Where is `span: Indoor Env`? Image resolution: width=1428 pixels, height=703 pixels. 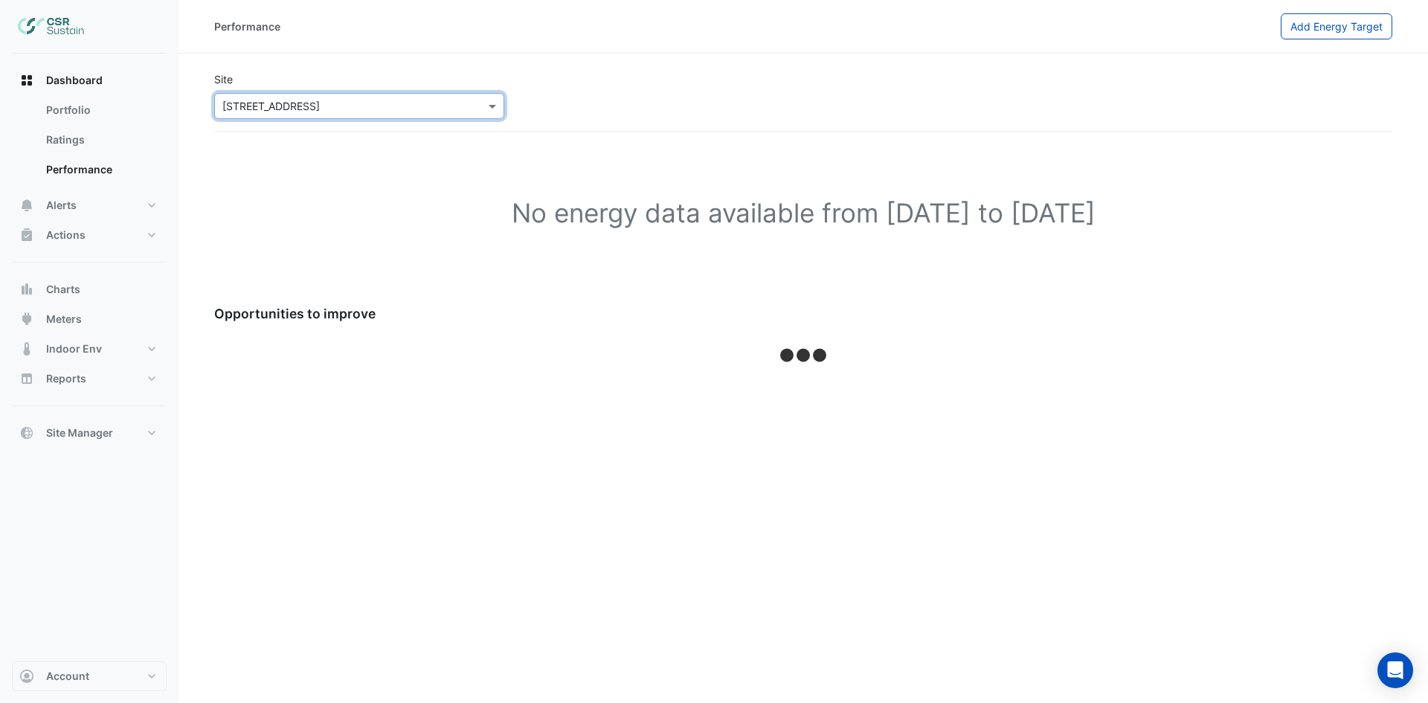
span: Indoor Env is located at coordinates (74, 349).